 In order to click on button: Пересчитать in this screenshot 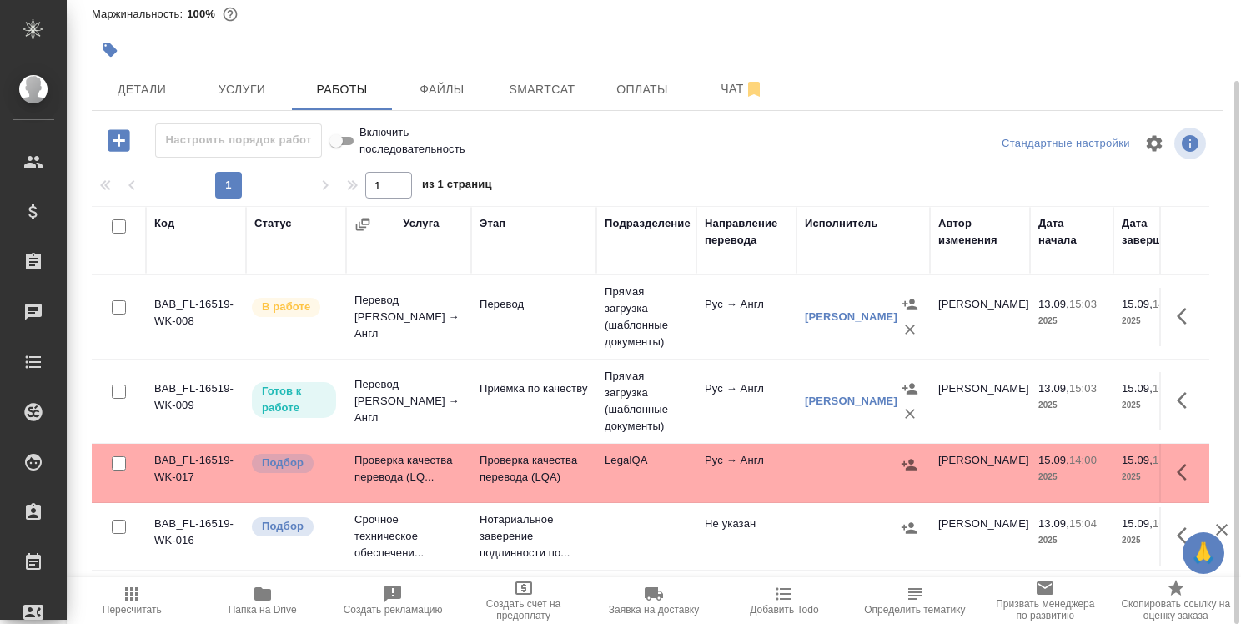, I will do `click(132, 600)`.